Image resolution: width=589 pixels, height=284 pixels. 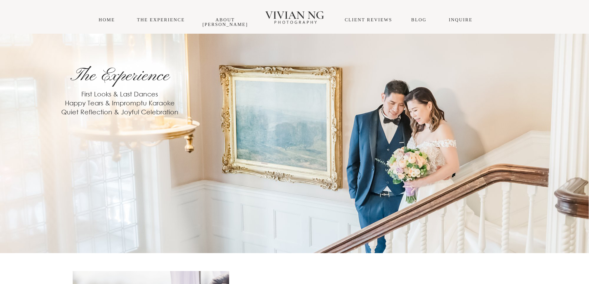 I want to click on span: The Experience, so click(x=120, y=76).